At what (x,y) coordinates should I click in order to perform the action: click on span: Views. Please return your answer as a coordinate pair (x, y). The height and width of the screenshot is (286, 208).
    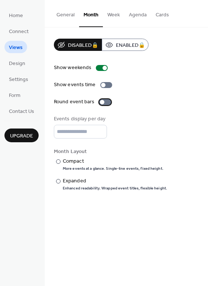
    Looking at the image, I should click on (16, 48).